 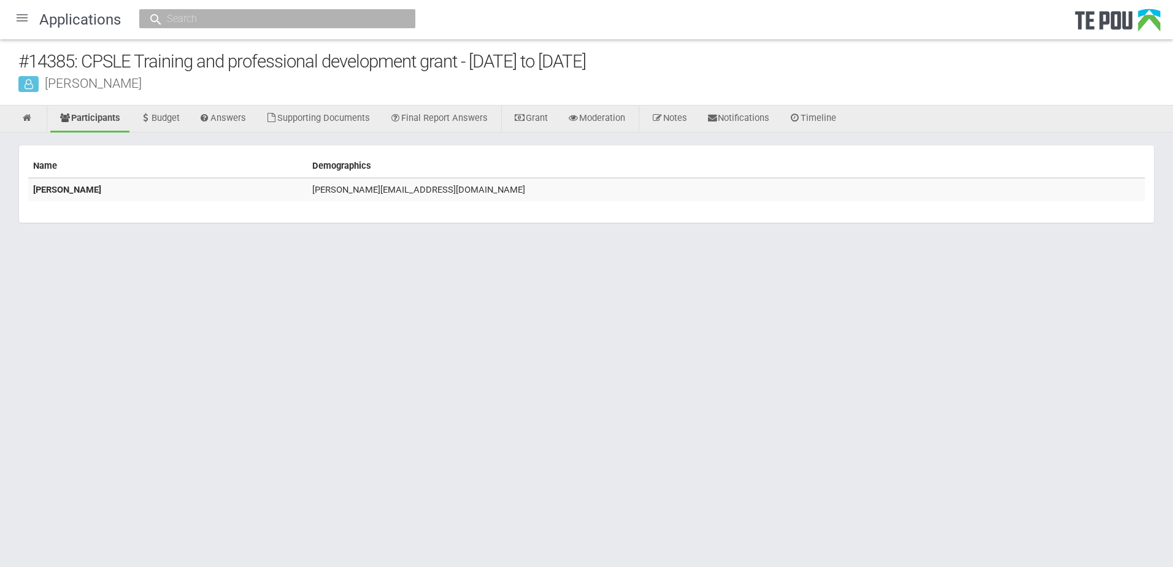 What do you see at coordinates (530, 119) in the screenshot?
I see `a: Grant` at bounding box center [530, 119].